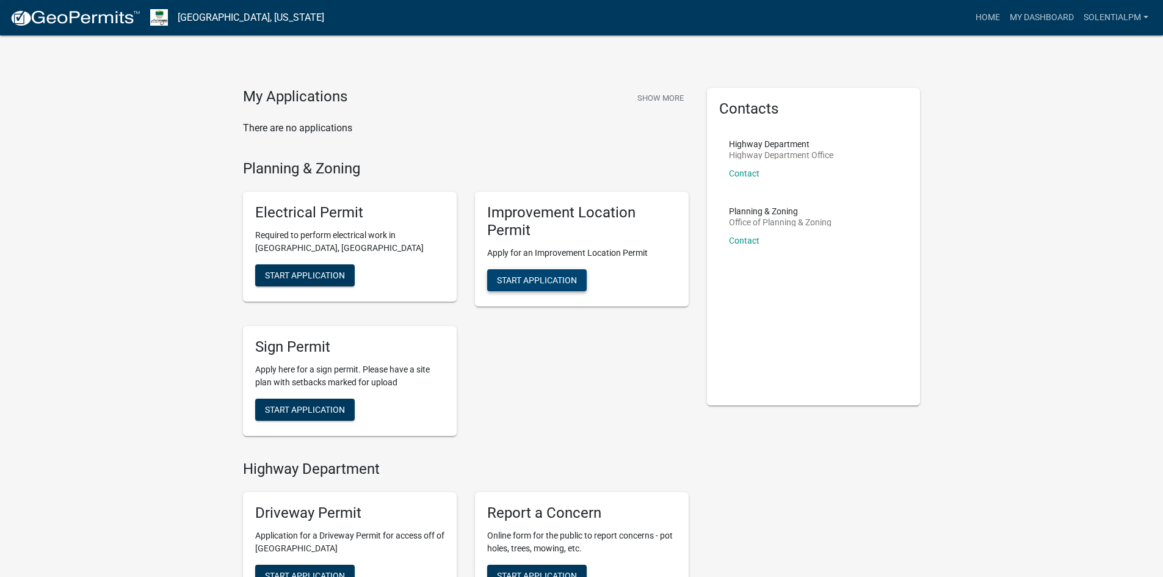  I want to click on h4: Highway Department, so click(466, 469).